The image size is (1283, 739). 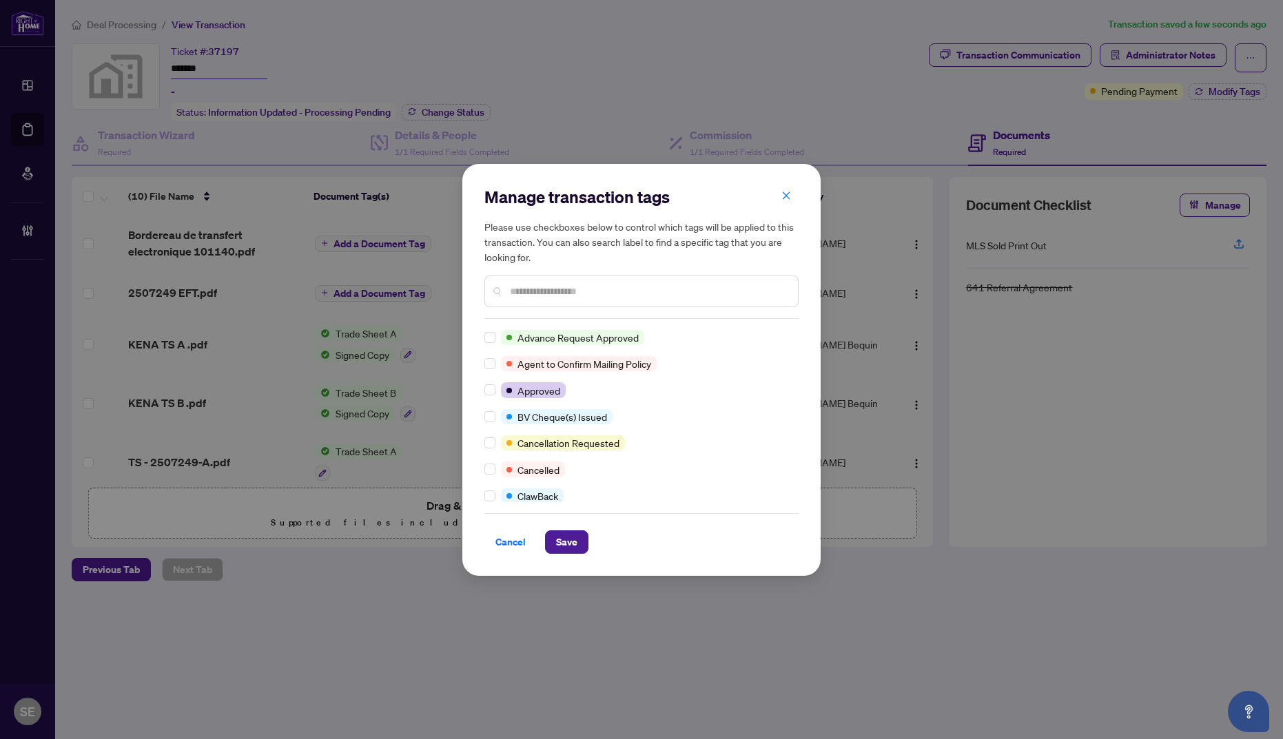 I want to click on span: Cancel, so click(x=511, y=542).